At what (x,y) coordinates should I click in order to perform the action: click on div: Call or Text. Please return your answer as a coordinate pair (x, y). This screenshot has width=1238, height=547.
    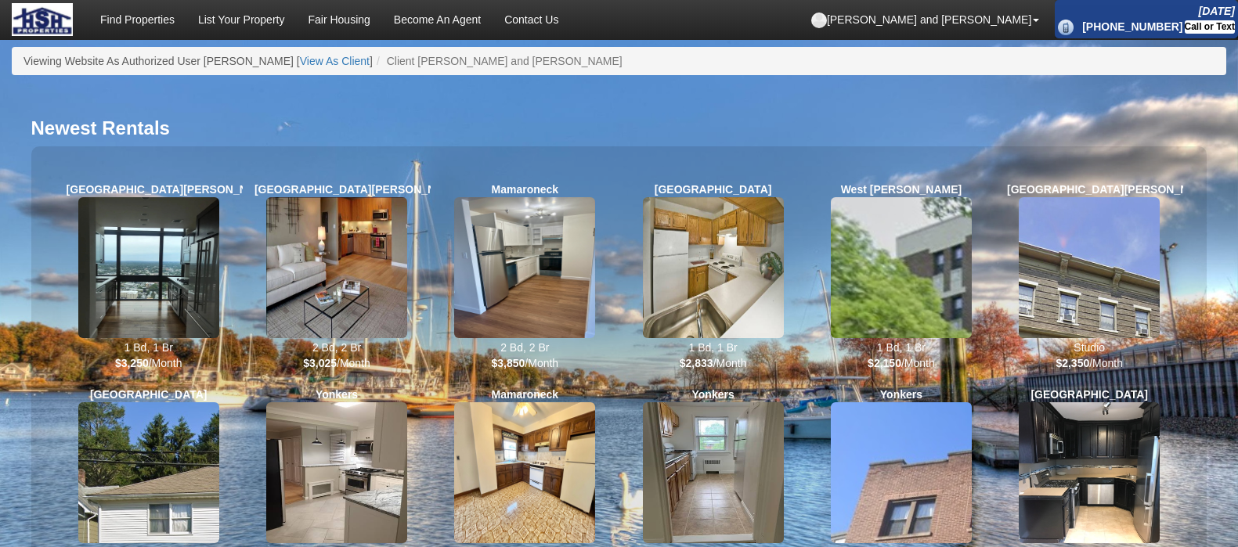
    Looking at the image, I should click on (1210, 27).